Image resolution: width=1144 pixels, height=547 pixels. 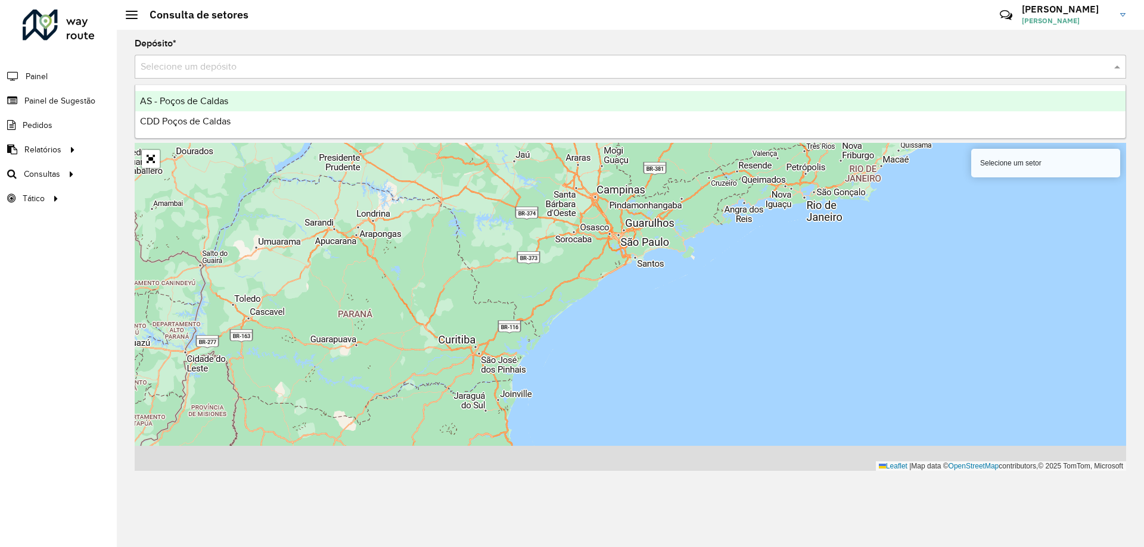 I want to click on ng-dropdown-panel: Options list, so click(x=630, y=111).